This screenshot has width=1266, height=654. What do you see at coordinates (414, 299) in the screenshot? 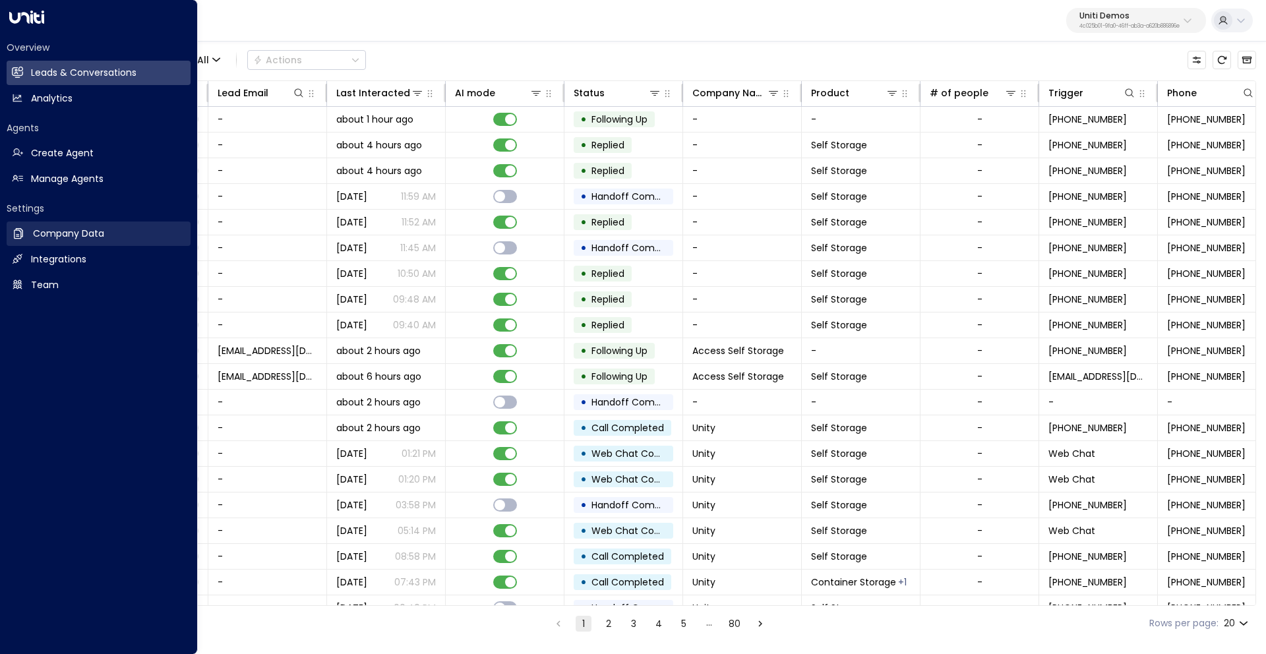
I see `p: 09:48 AM` at bounding box center [414, 299].